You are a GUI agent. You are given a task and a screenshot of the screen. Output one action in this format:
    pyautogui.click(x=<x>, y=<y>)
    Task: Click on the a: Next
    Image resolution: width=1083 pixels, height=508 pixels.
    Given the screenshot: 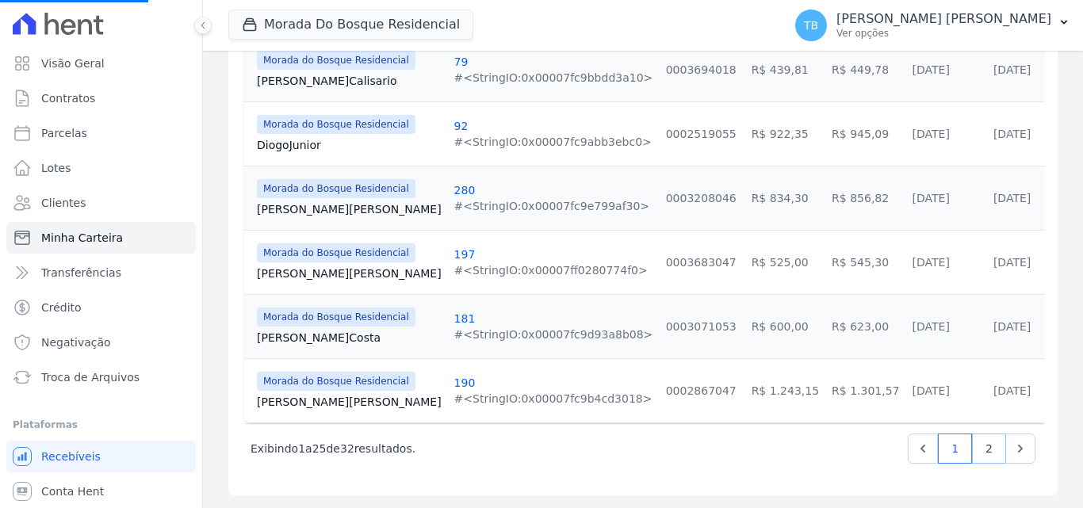 What is the action you would take?
    pyautogui.click(x=1021, y=449)
    